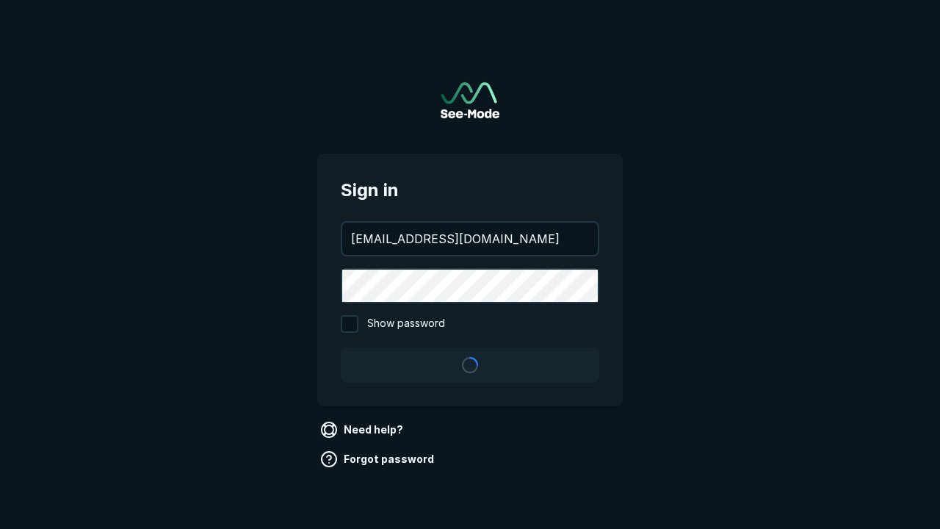 This screenshot has height=529, width=940. Describe the element at coordinates (470, 100) in the screenshot. I see `a: Go to sign in` at that location.